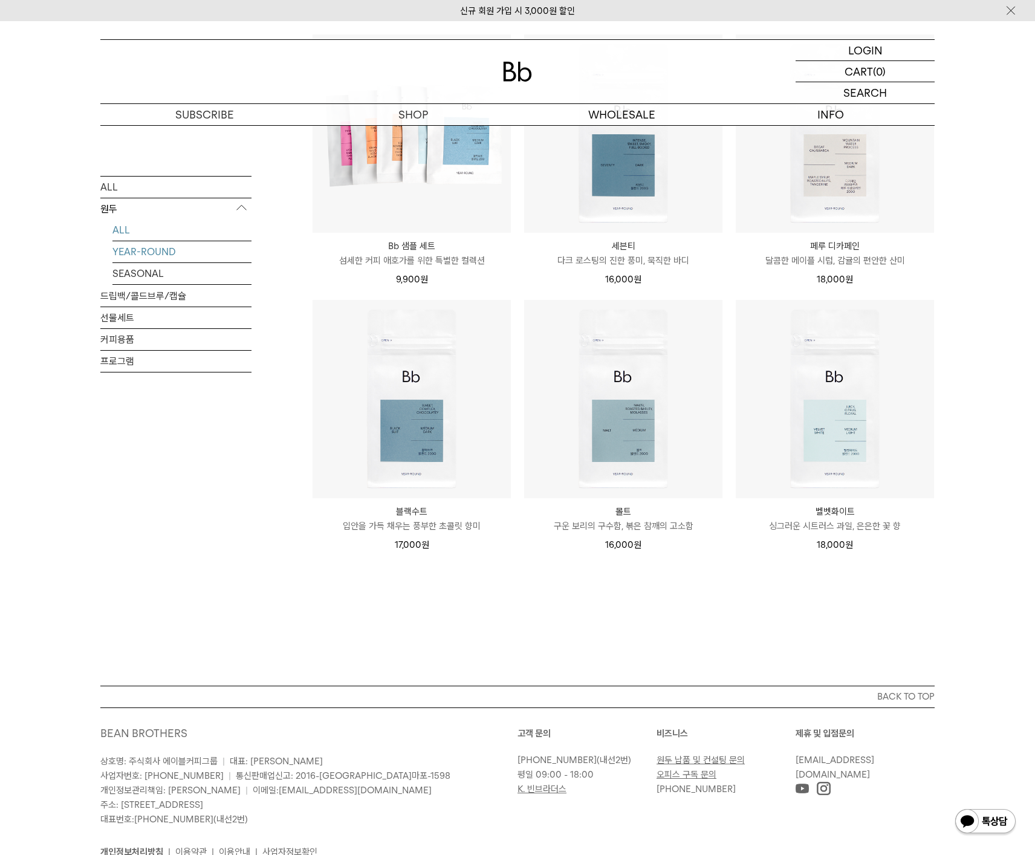  I want to click on a: 세븐티, so click(623, 134).